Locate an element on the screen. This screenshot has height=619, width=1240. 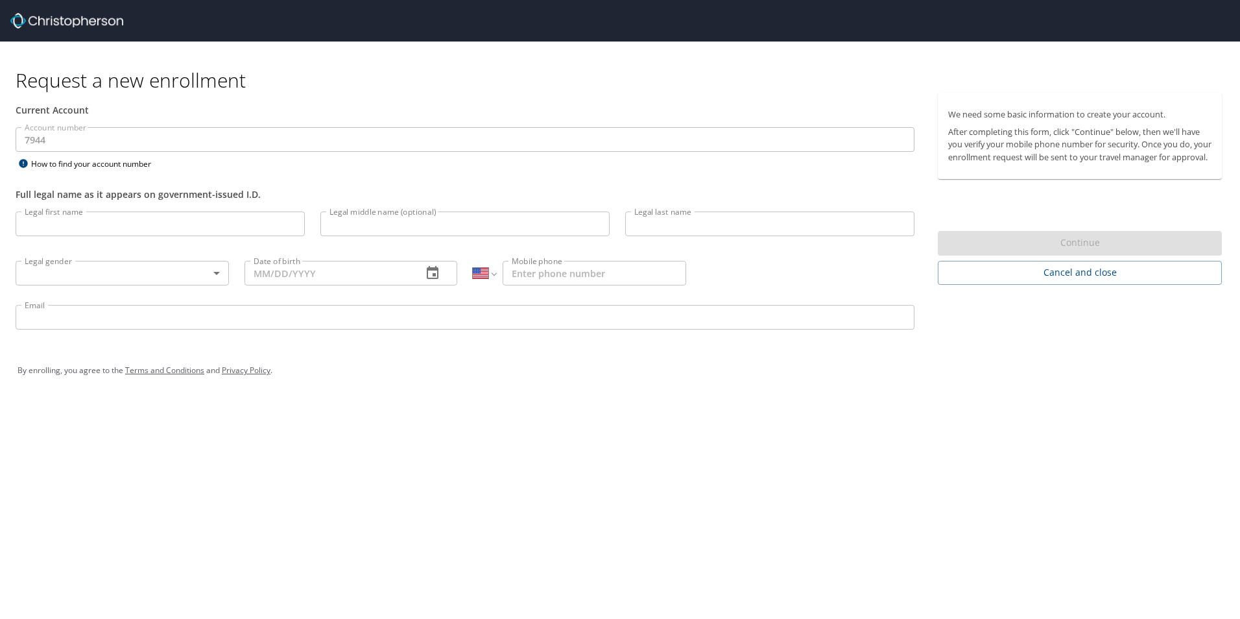
a: Privacy Policy is located at coordinates (246, 370).